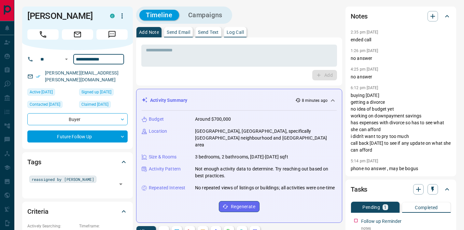  What do you see at coordinates (78, 35) in the screenshot?
I see `span: Email` at bounding box center [78, 35].